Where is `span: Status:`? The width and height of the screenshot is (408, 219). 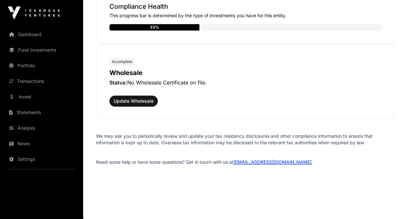 span: Status: is located at coordinates (118, 82).